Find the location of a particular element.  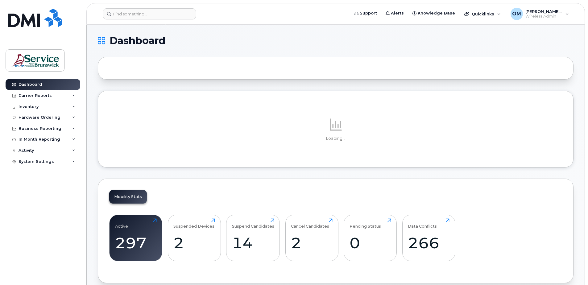

span: Dashboard is located at coordinates (137, 41).